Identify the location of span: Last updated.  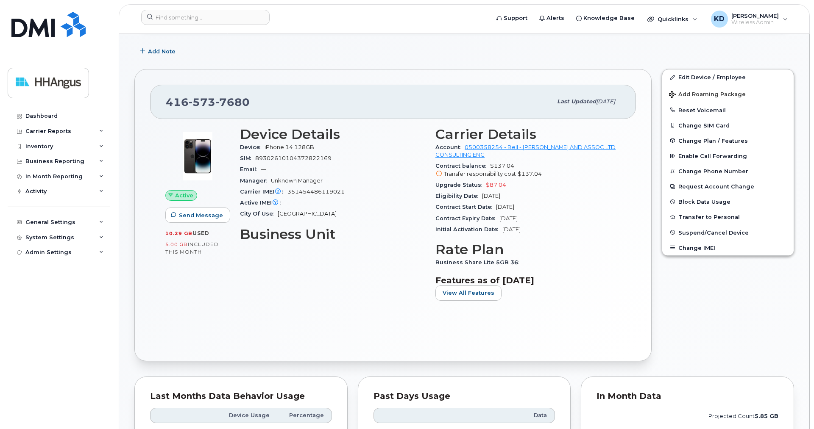
(577, 101).